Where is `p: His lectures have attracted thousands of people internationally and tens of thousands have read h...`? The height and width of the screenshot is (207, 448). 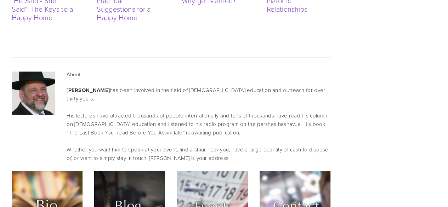 p: His lectures have attracted thousands of people internationally and tens of thousands have read h... is located at coordinates (199, 124).